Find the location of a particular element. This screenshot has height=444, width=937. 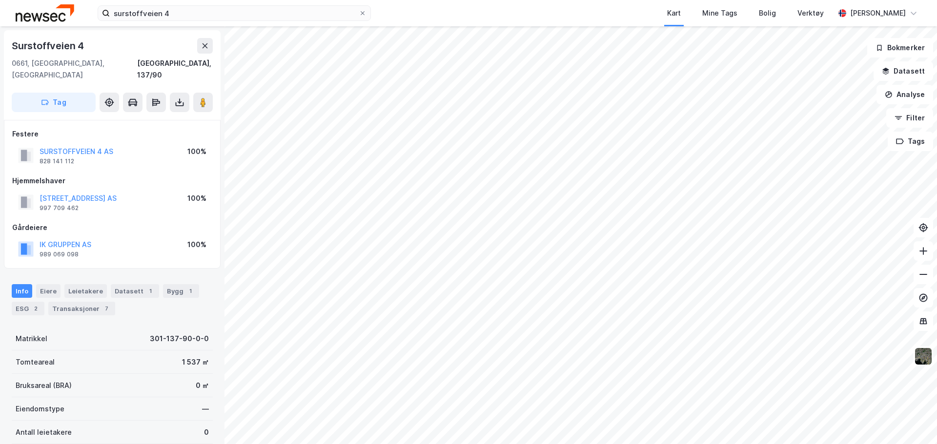

div: Tomteareal is located at coordinates (35, 362).